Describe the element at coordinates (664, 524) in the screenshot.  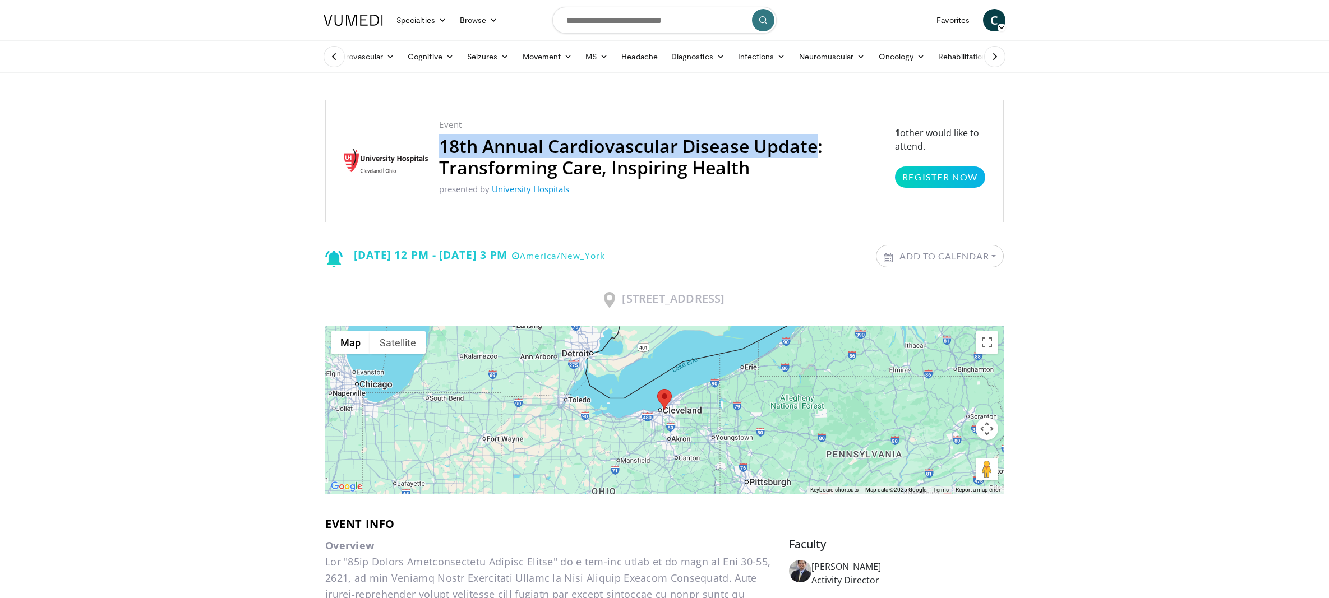
I see `h3: Event info` at that location.